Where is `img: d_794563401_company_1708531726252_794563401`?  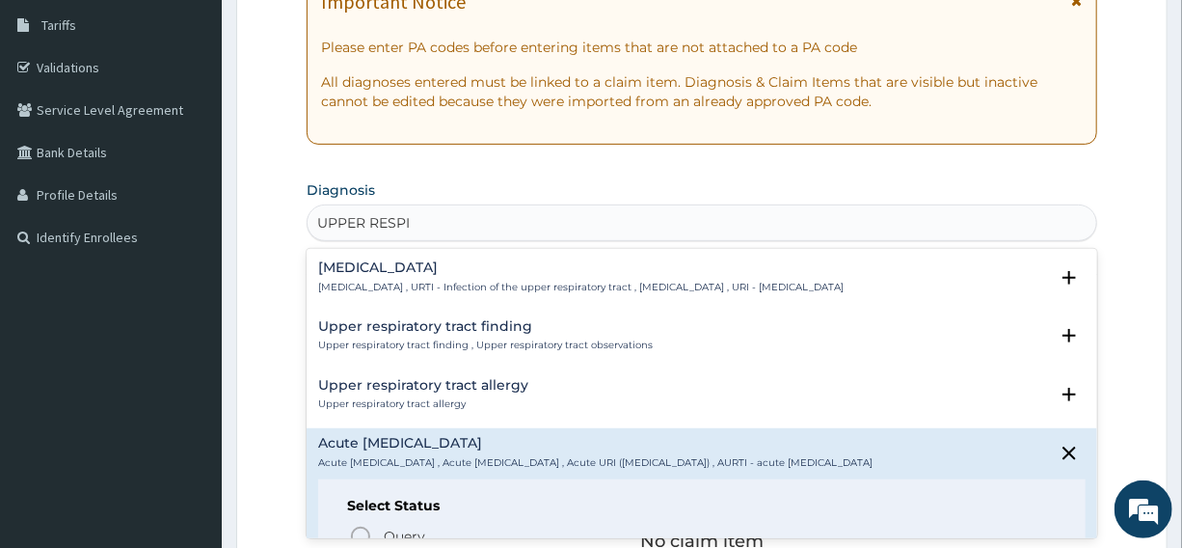 img: d_794563401_company_1708531726252_794563401 is located at coordinates (57, 121).